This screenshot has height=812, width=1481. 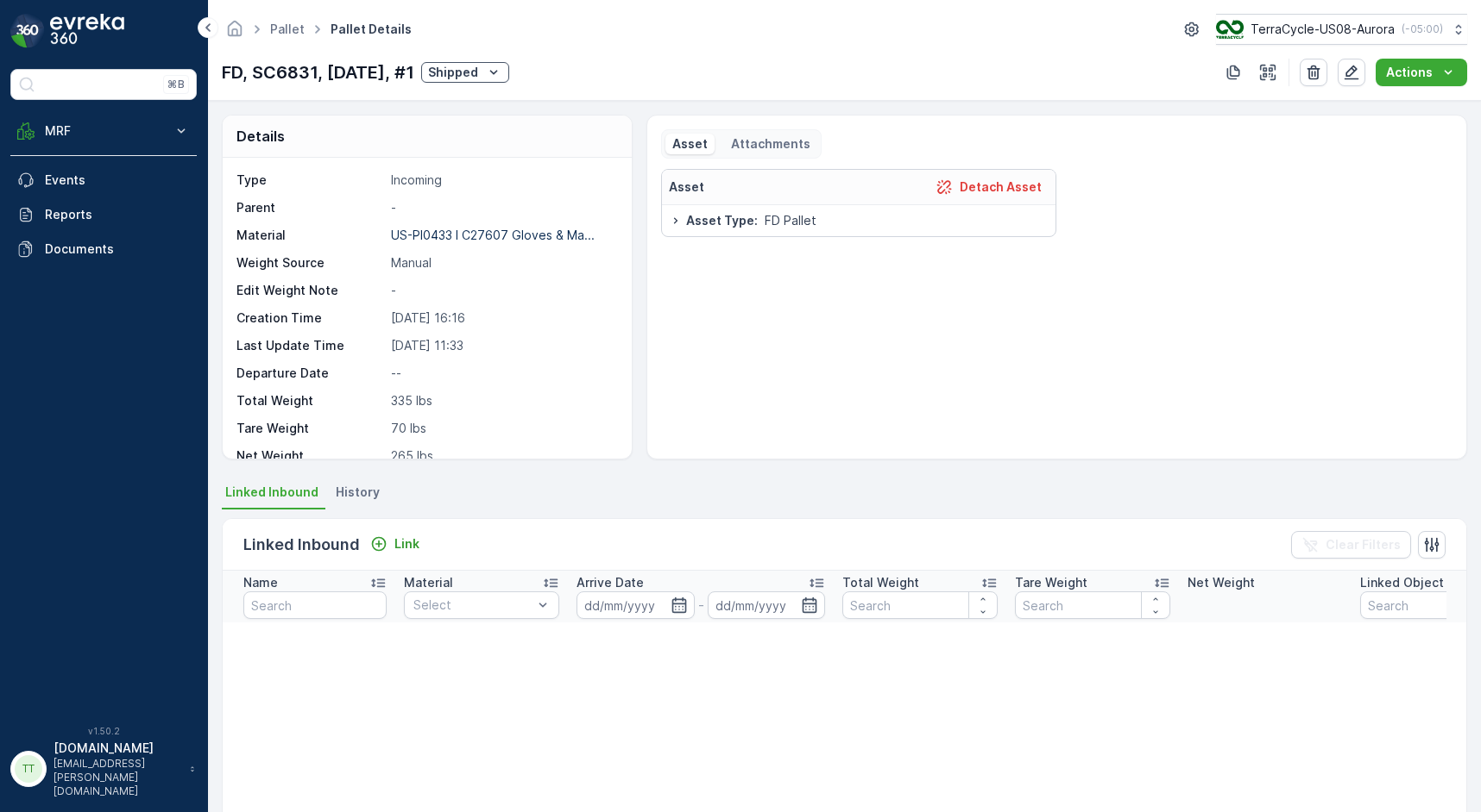 I want to click on p: Incoming, so click(x=501, y=181).